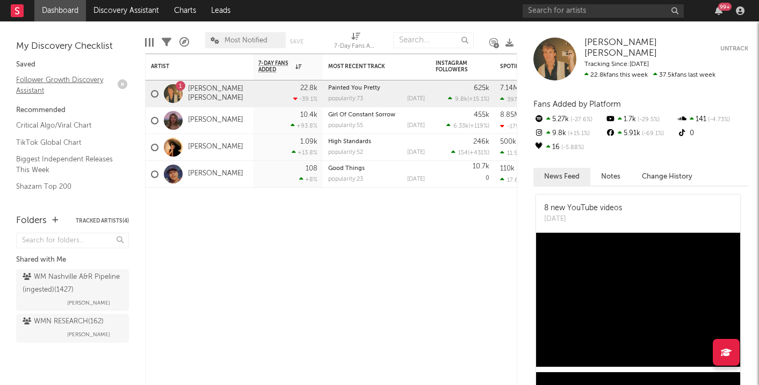 The width and height of the screenshot is (759, 385). I want to click on span: -27.6 %, so click(580, 120).